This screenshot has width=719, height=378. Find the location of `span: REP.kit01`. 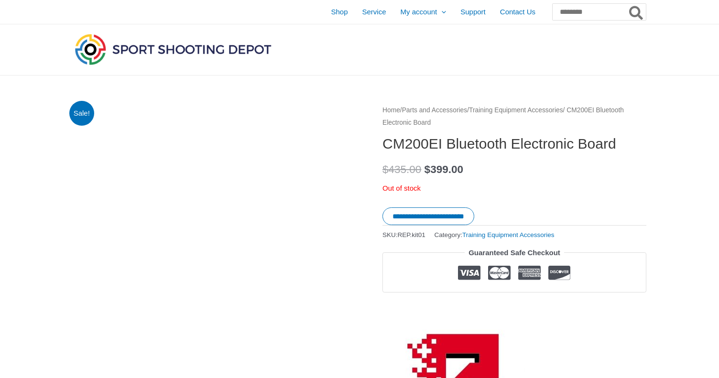

span: REP.kit01 is located at coordinates (412, 235).